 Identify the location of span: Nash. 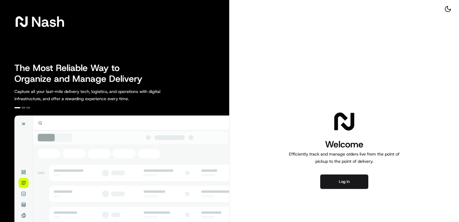
(48, 22).